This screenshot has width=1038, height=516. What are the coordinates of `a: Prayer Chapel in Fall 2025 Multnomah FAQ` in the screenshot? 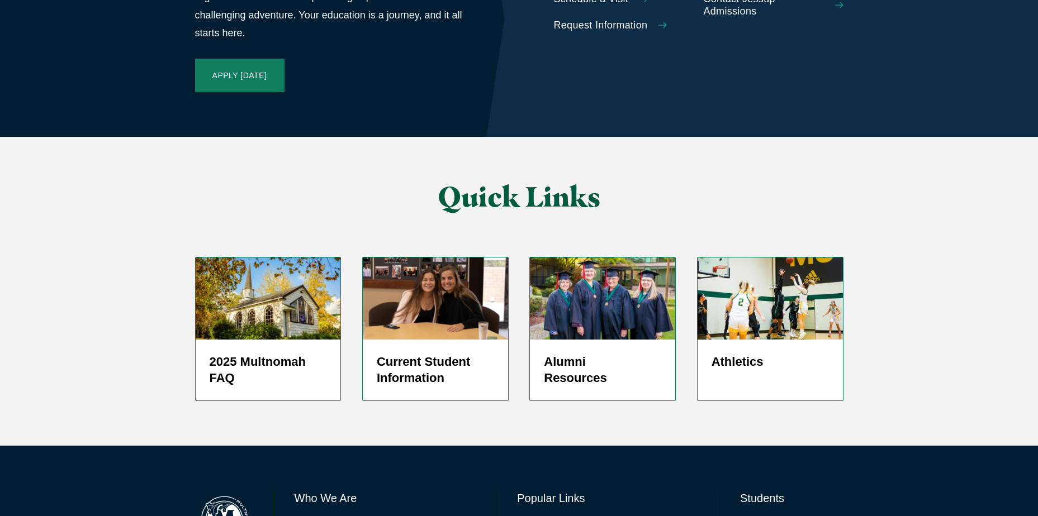 It's located at (268, 329).